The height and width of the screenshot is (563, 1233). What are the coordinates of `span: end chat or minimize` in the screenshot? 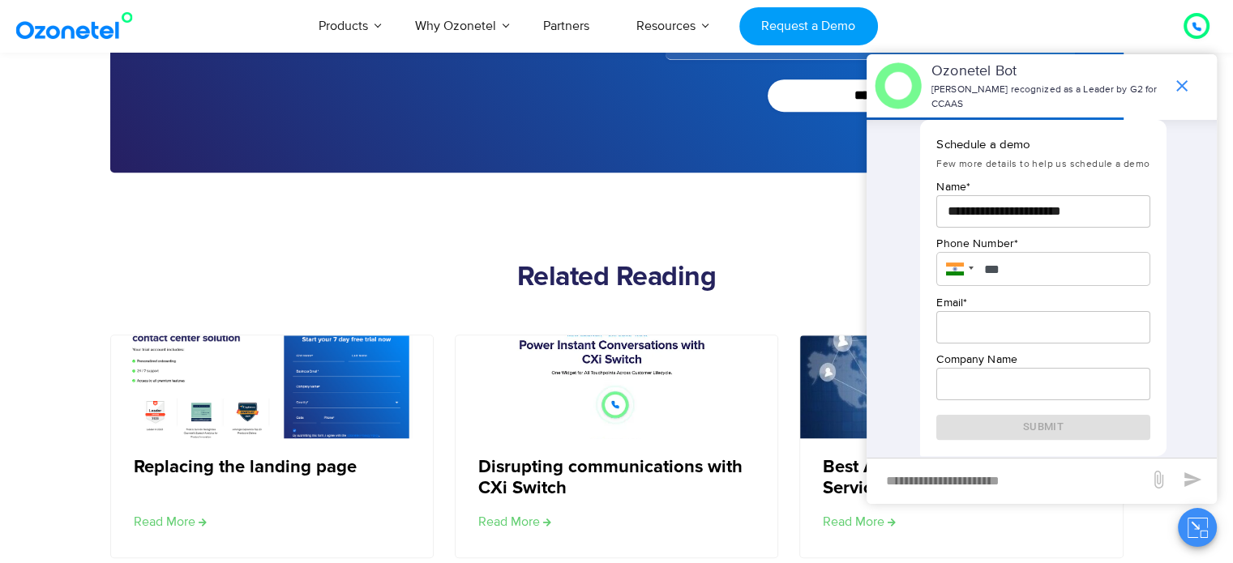 It's located at (1182, 86).